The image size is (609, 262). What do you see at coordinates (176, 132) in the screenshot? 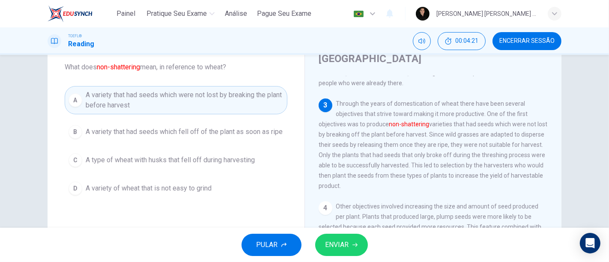
I see `button: BA variety that had seeds which fell off of the plant as soon as ripe` at bounding box center [176, 132].